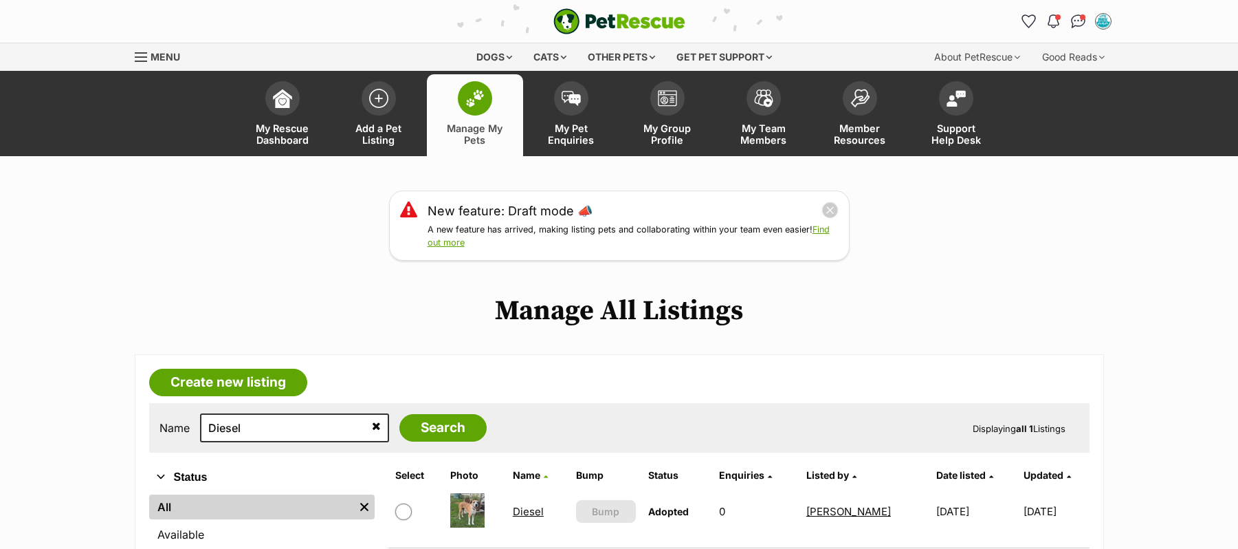 This screenshot has width=1238, height=549. Describe the element at coordinates (628, 236) in the screenshot. I see `a: Find out more` at that location.